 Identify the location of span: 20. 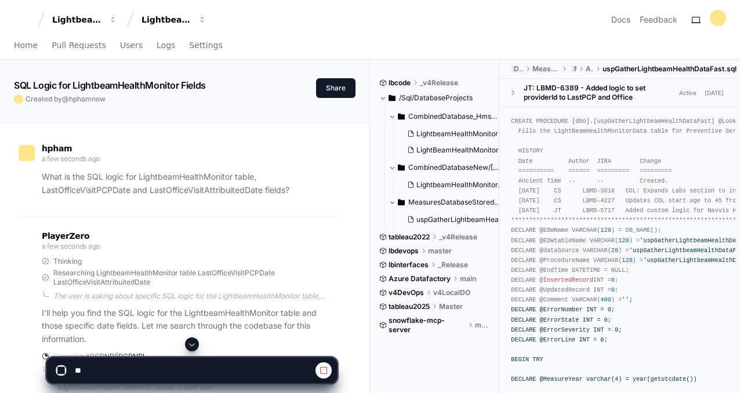
(614, 250).